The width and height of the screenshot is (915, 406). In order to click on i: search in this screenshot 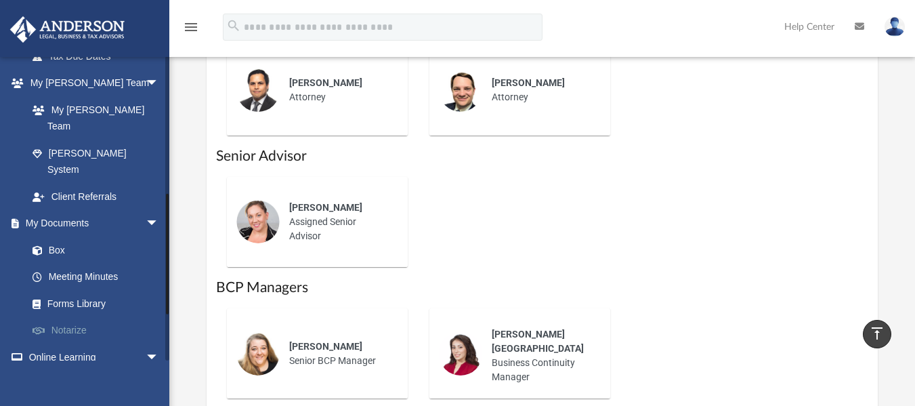, I will do `click(234, 26)`.